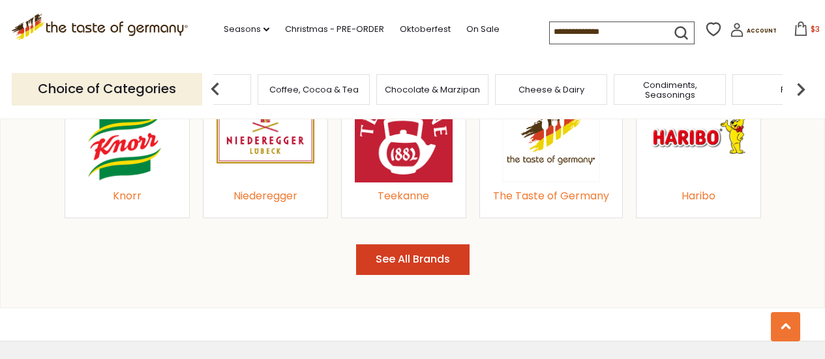 This screenshot has height=359, width=825. What do you see at coordinates (551, 89) in the screenshot?
I see `a: Cheese & Dairy` at bounding box center [551, 89].